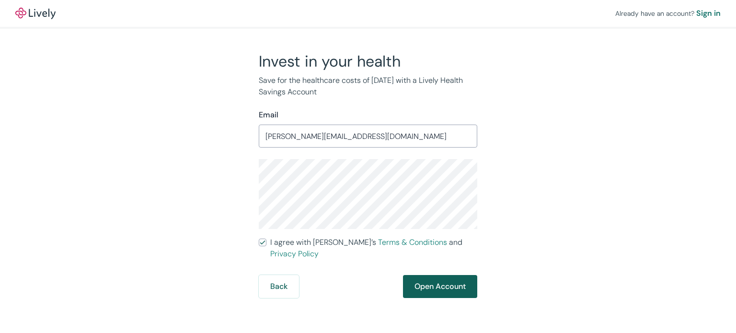 The height and width of the screenshot is (333, 736). I want to click on button: Back, so click(279, 286).